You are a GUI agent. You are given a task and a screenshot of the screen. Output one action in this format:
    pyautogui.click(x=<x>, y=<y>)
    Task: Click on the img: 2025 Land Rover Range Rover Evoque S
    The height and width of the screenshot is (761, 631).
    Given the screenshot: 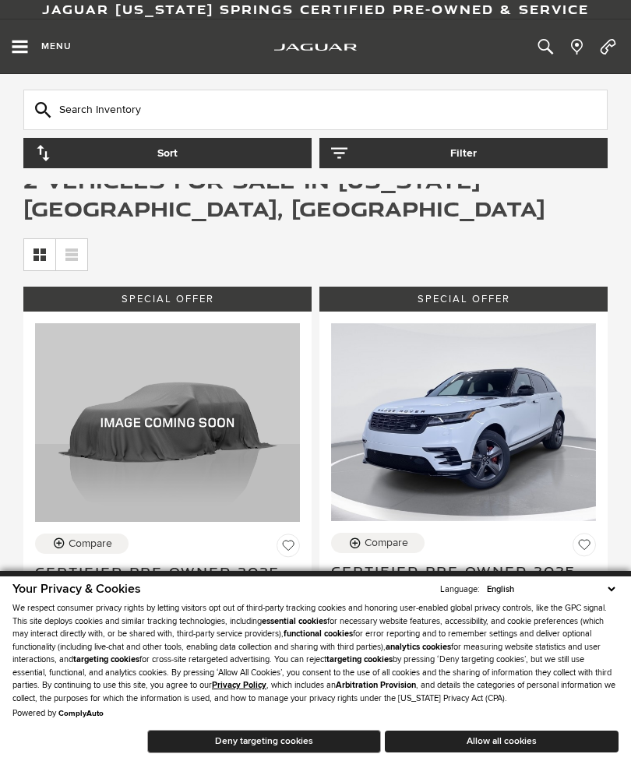 What is the action you would take?
    pyautogui.click(x=167, y=422)
    